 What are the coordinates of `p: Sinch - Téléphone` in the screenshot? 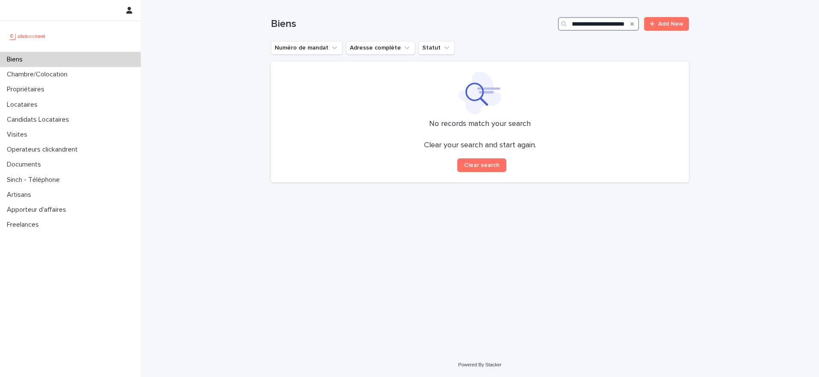 It's located at (35, 180).